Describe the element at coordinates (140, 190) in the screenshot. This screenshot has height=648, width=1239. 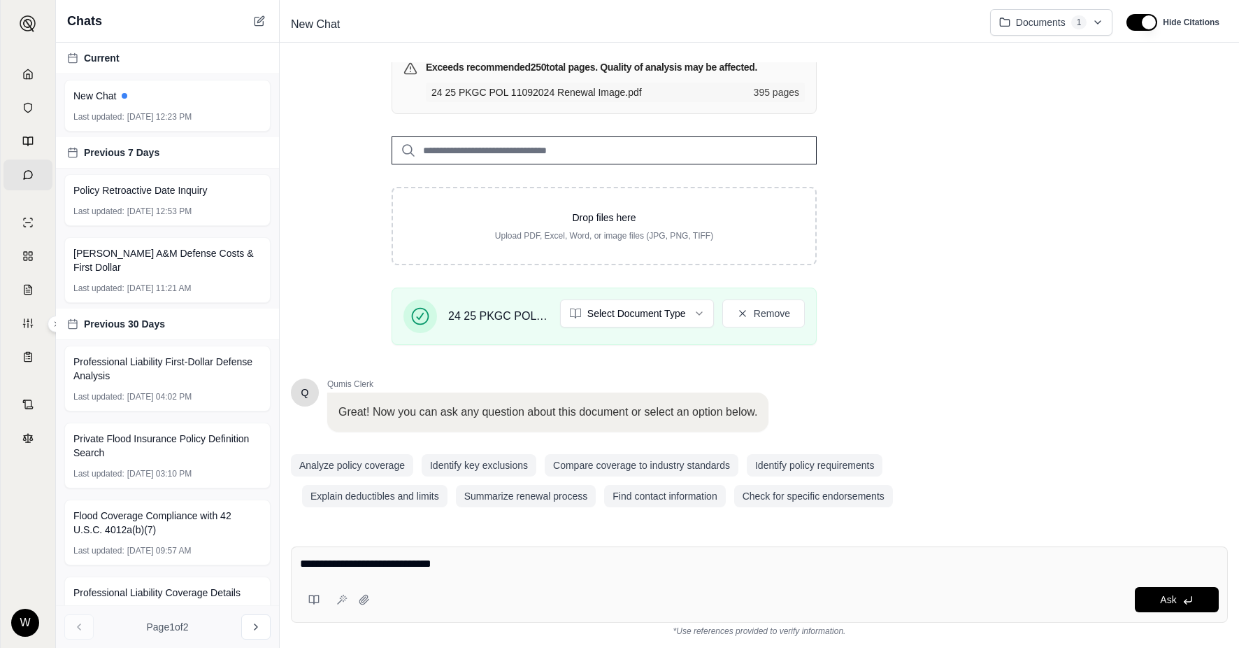
I see `span: Policy Retroactive Date Inquiry` at that location.